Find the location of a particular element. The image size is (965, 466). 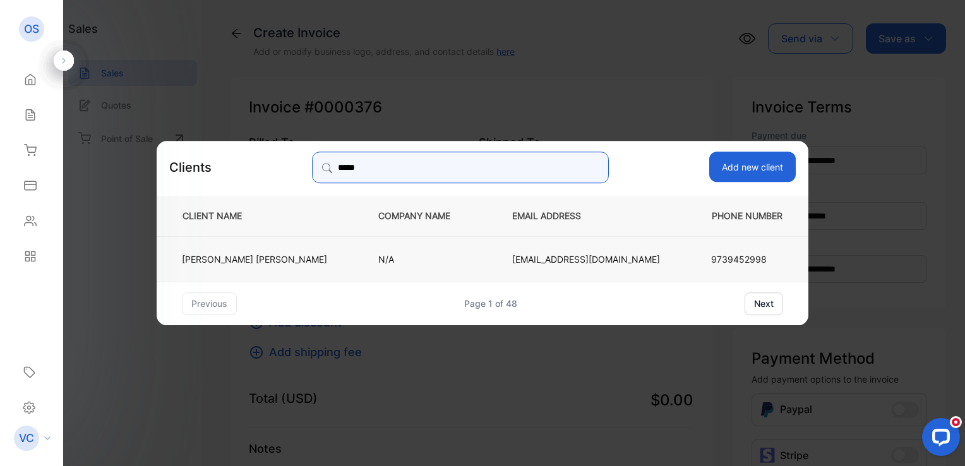

p: EMAIL ADDRESS is located at coordinates (586, 216).